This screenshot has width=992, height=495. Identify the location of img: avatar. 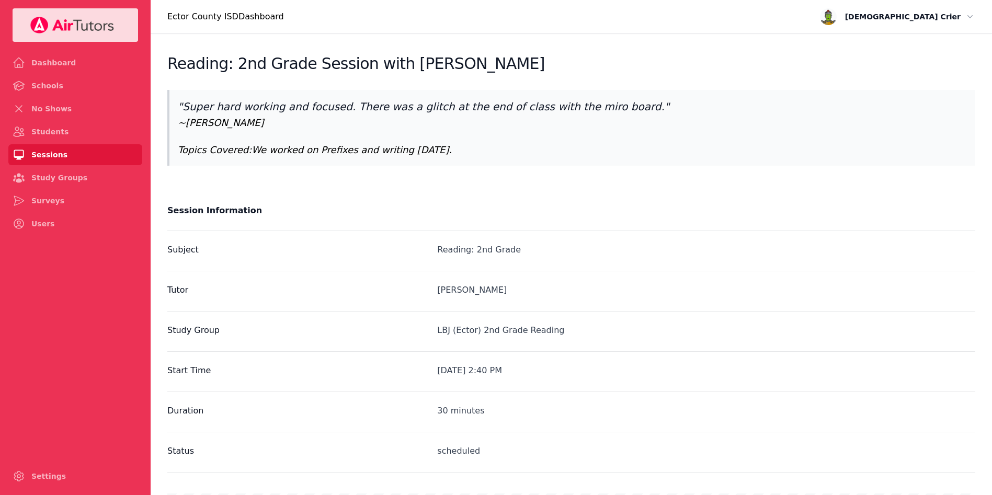
(828, 17).